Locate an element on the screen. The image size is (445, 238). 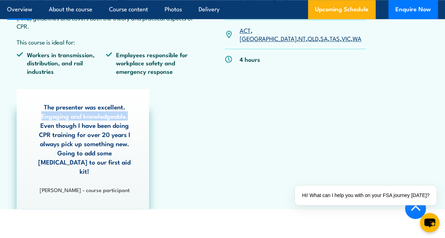
p: This course is ideal for: is located at coordinates (106, 42).